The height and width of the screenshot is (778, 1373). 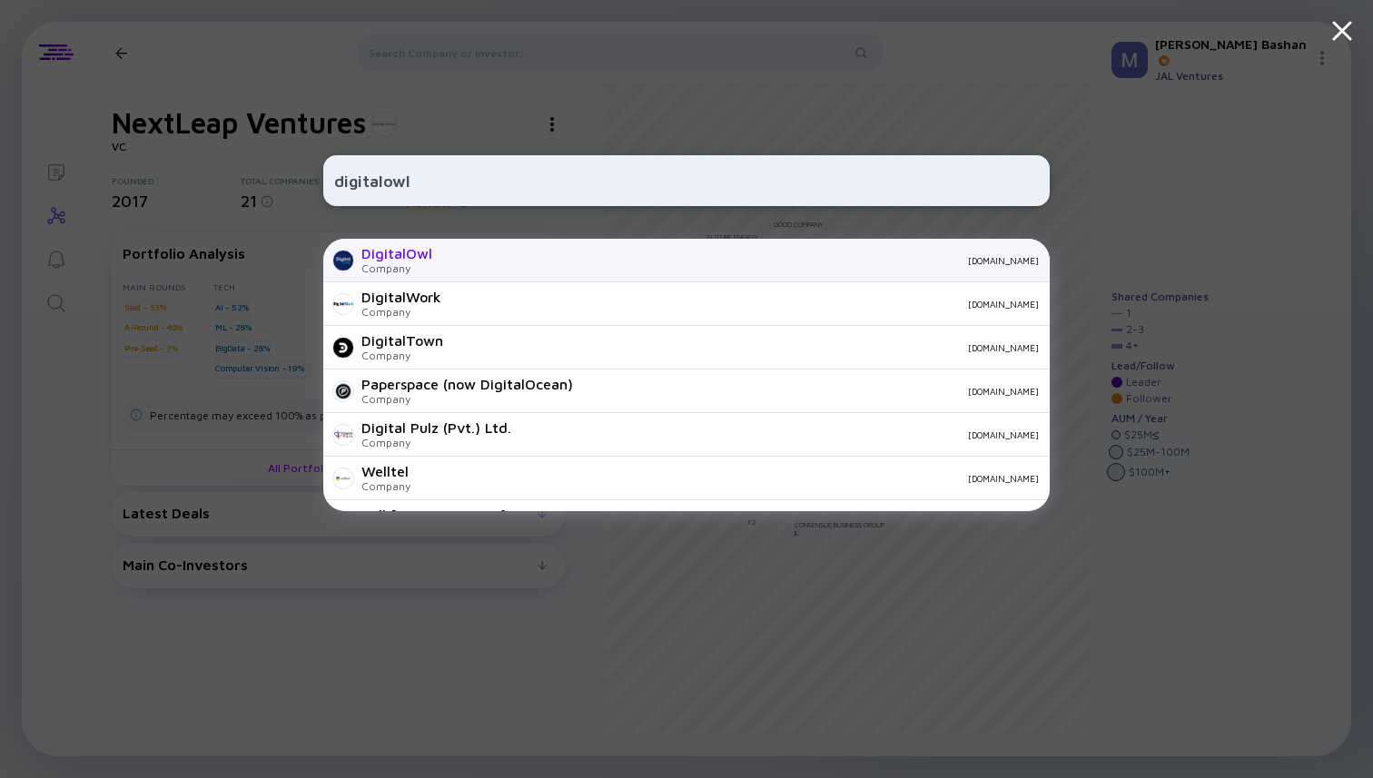 What do you see at coordinates (467, 384) in the screenshot?
I see `div: Paperspace (now DigitalOcean)` at bounding box center [467, 384].